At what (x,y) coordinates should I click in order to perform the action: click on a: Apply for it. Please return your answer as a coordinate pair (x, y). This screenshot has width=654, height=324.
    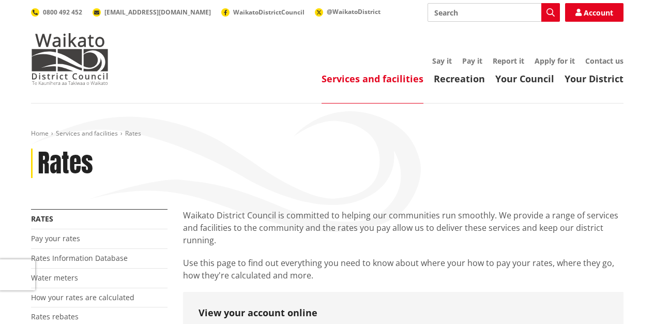
    Looking at the image, I should click on (555, 61).